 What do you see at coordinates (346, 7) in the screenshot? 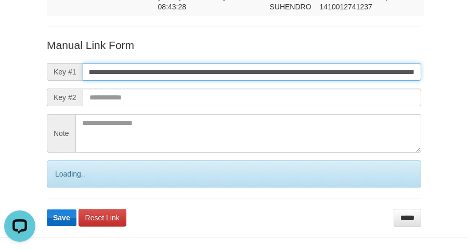
I see `span: Copy 1410012741237 to clipboard` at bounding box center [346, 7].